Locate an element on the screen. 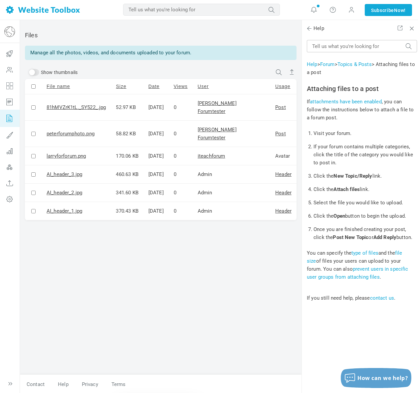 The height and width of the screenshot is (393, 418). td: 58.82 KB is located at coordinates (127, 134).